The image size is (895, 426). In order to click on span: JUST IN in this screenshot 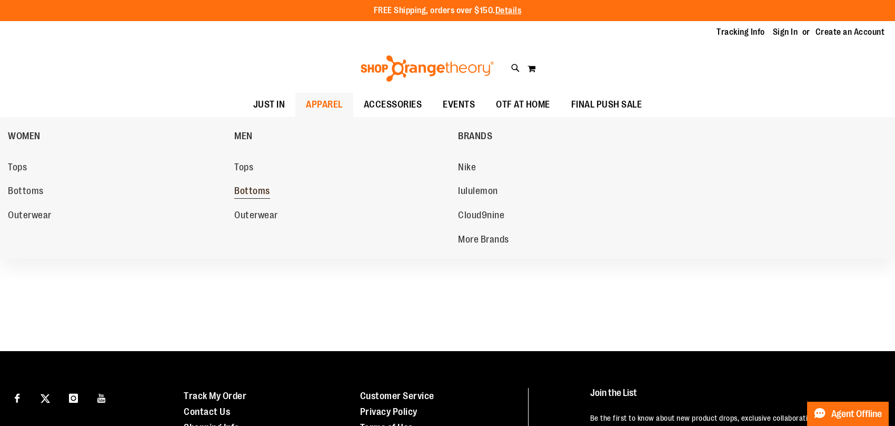, I will do `click(269, 104)`.